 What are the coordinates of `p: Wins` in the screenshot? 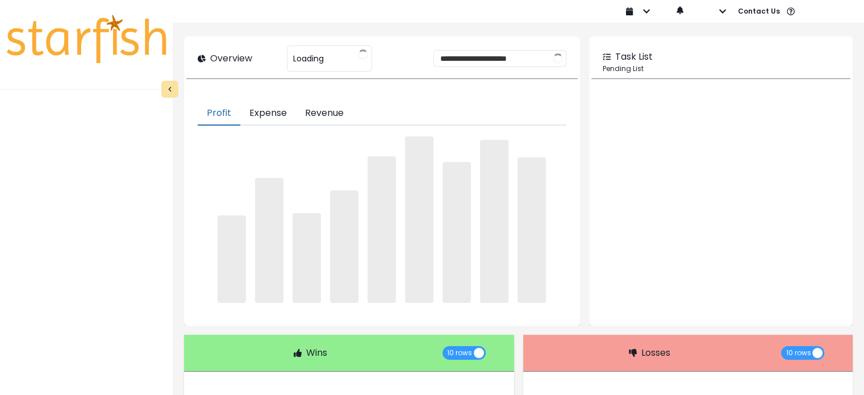 It's located at (316, 353).